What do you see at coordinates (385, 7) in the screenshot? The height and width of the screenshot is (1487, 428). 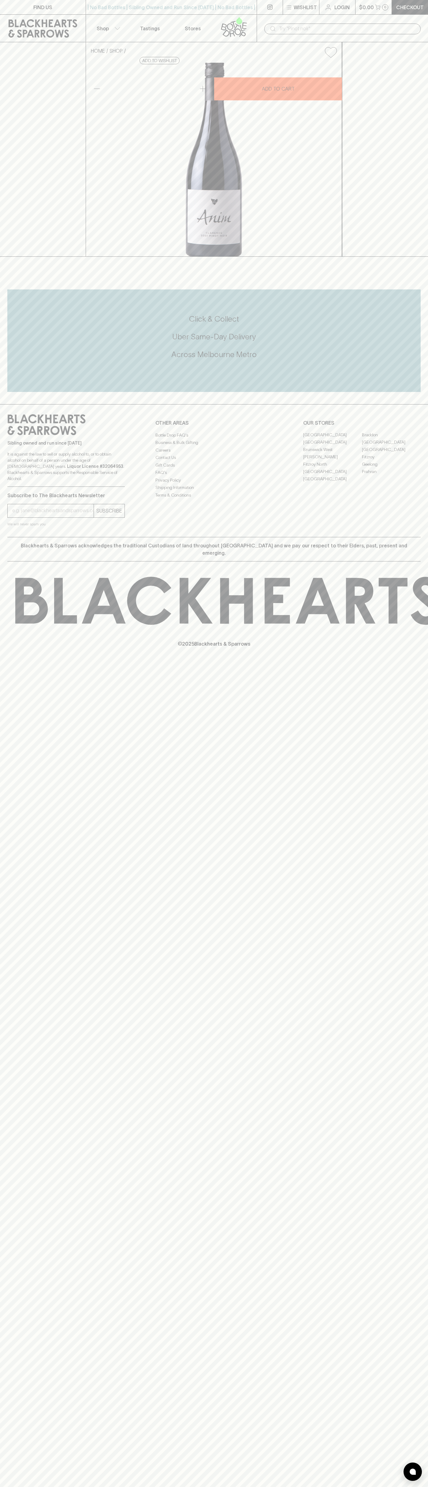 I see `p: 0` at bounding box center [385, 7].